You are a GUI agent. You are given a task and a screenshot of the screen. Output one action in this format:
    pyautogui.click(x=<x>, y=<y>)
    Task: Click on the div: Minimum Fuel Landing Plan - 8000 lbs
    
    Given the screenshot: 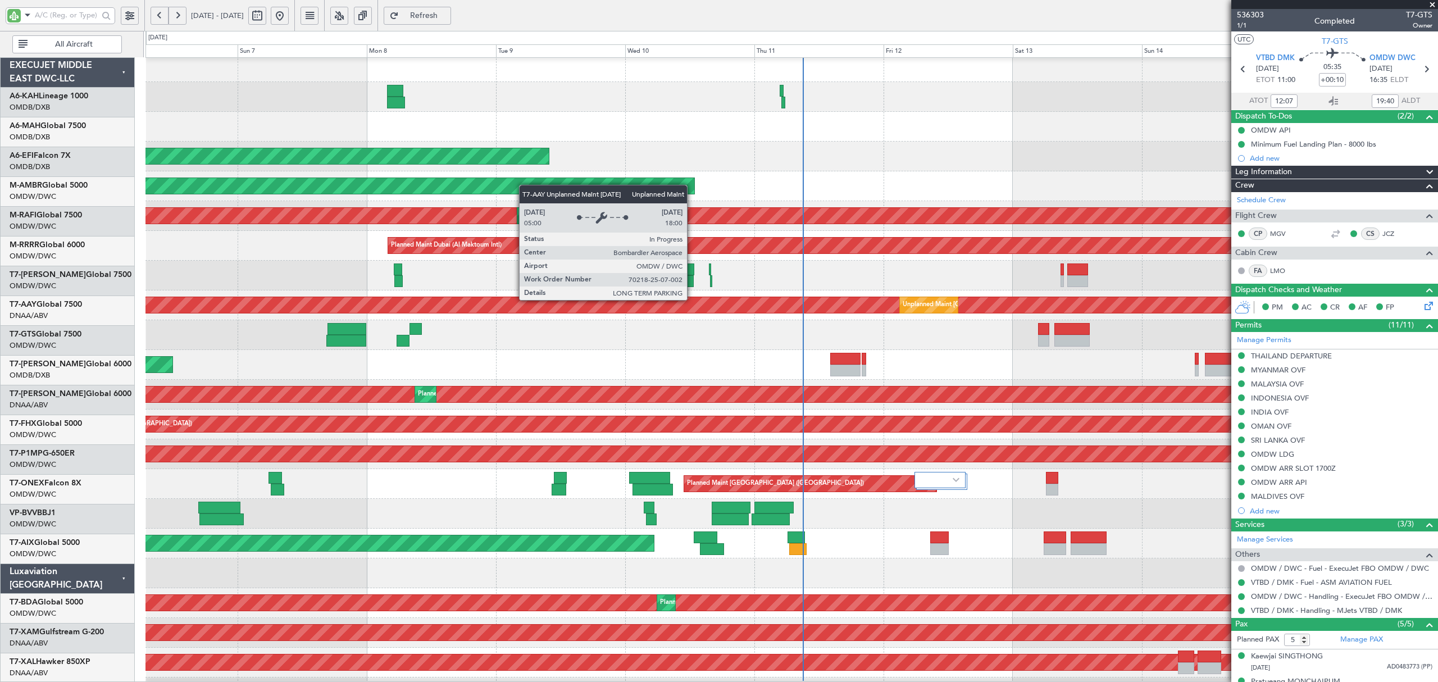 What is the action you would take?
    pyautogui.click(x=1314, y=144)
    